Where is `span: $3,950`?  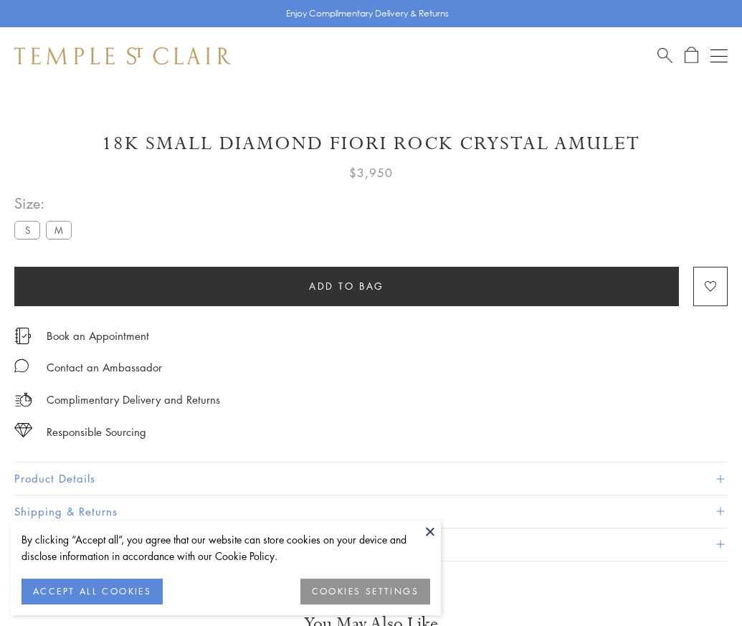
span: $3,950 is located at coordinates (371, 173).